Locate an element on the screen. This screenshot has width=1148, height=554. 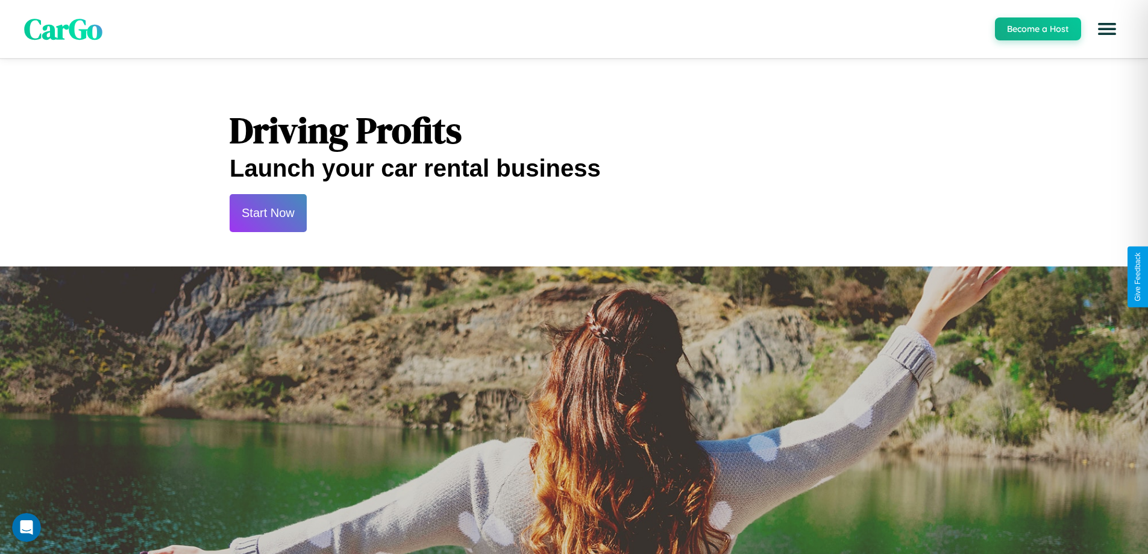
h1: Driving Profits is located at coordinates (574, 130).